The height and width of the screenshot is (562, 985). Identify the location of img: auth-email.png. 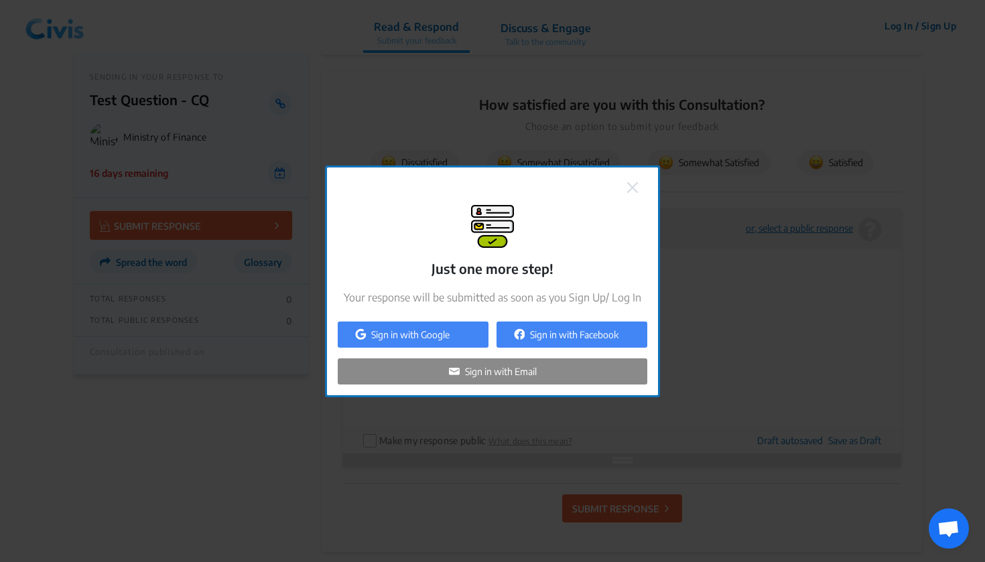
(454, 371).